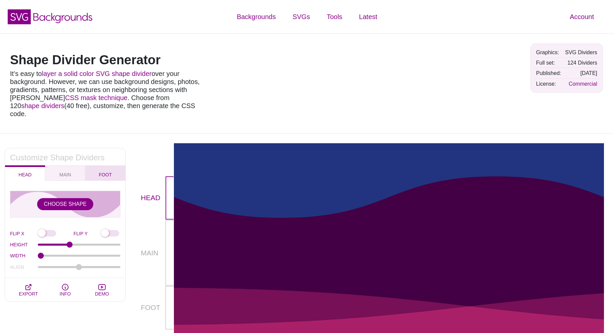 Image resolution: width=614 pixels, height=333 pixels. What do you see at coordinates (42, 106) in the screenshot?
I see `a: shape dividers` at bounding box center [42, 106].